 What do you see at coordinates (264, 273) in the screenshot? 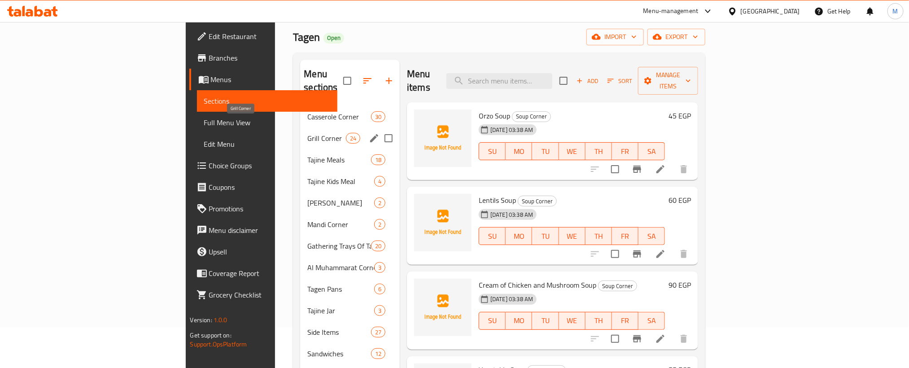
I see `a: Coverage Report` at bounding box center [264, 273].